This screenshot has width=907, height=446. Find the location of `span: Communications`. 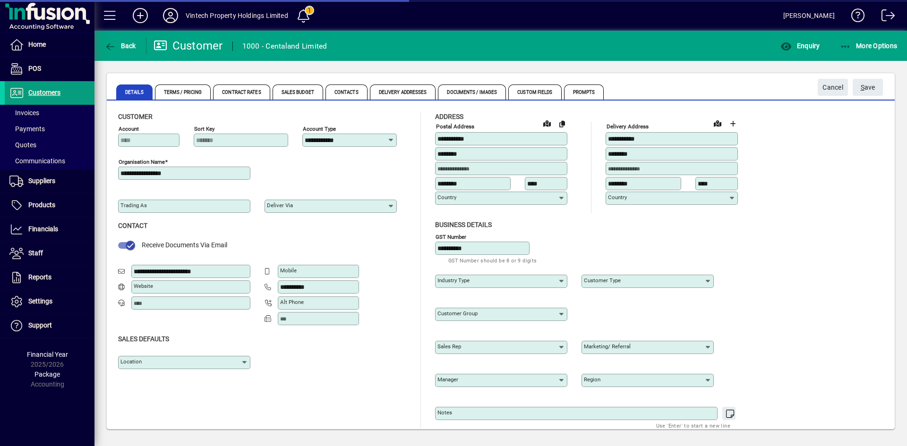

span: Communications is located at coordinates (37, 161).